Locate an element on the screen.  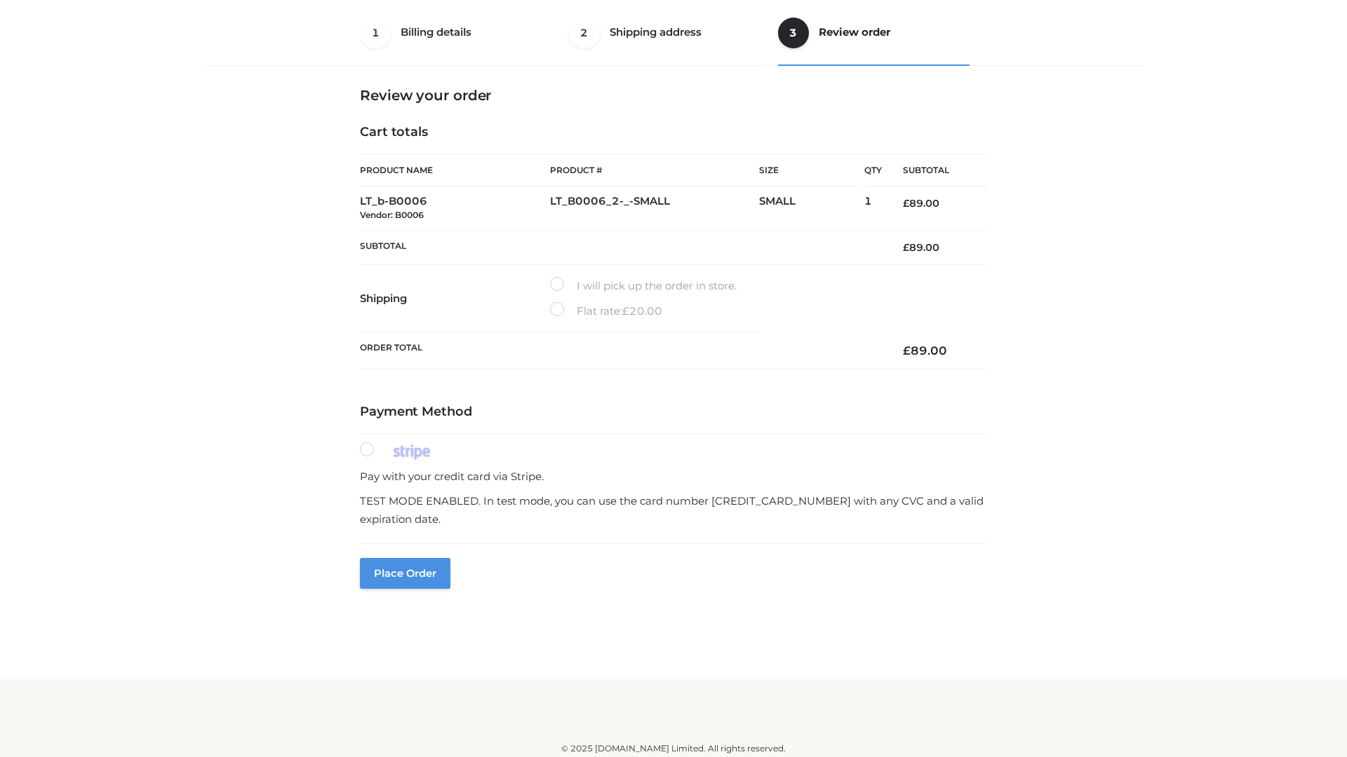
th: Order Total is located at coordinates (621, 351).